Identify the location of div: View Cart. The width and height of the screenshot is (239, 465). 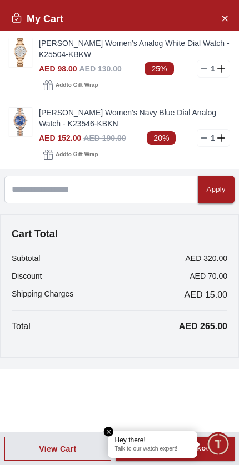
(57, 449).